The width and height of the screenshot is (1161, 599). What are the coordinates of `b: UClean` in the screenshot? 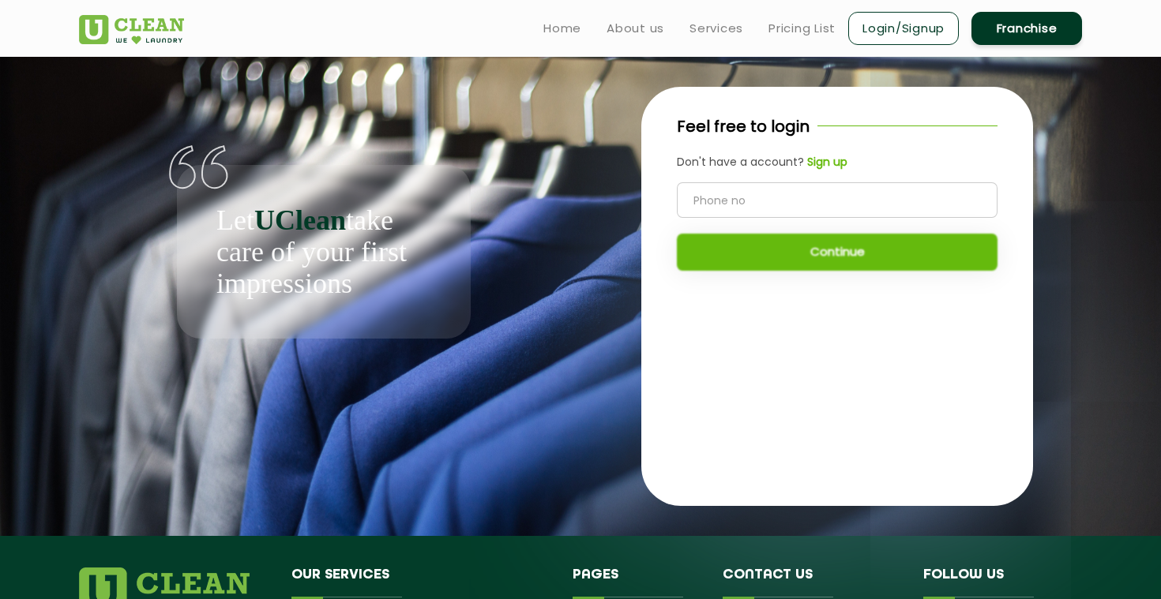 It's located at (300, 220).